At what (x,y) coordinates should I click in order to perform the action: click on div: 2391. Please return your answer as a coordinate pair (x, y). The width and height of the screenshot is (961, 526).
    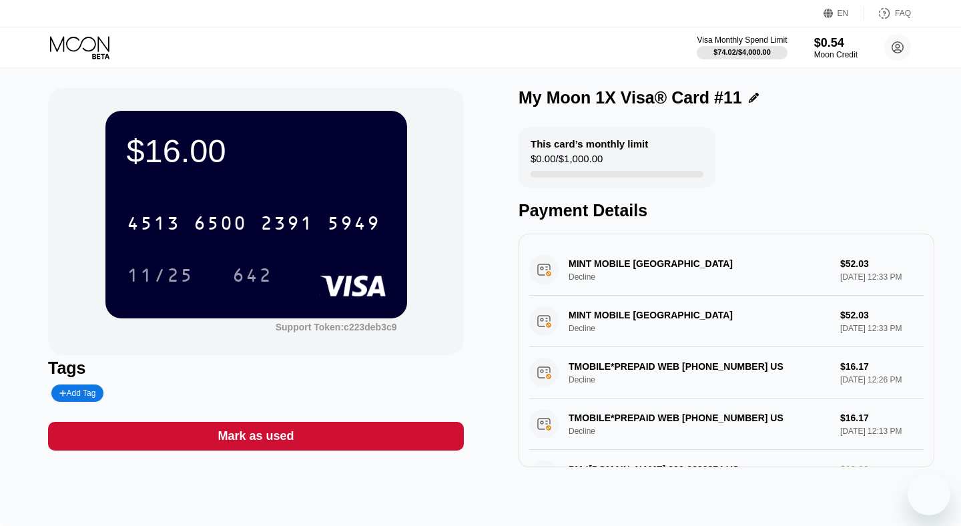
    Looking at the image, I should click on (287, 225).